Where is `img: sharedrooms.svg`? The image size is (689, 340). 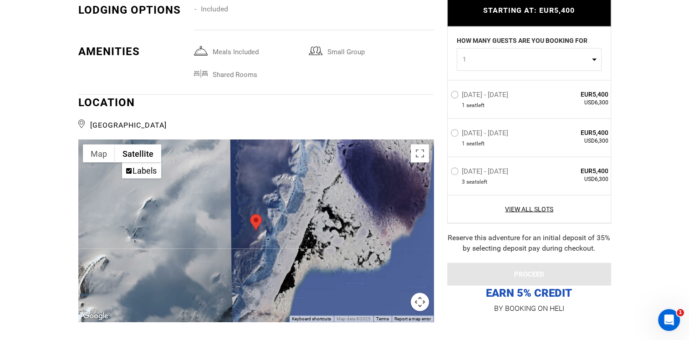
img: sharedrooms.svg is located at coordinates (201, 73).